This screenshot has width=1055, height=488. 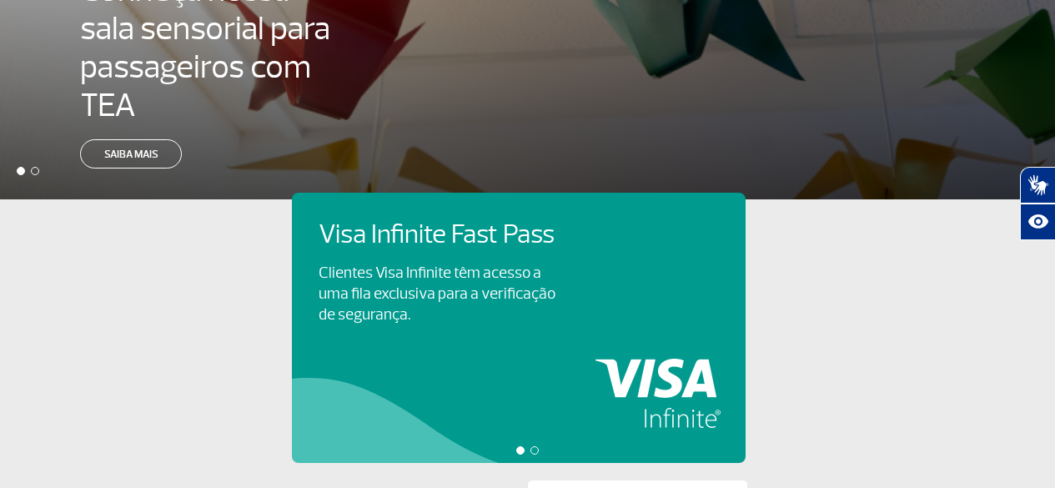 I want to click on p: Clientes Visa Infinite têm acesso a uma fila exclusiva para a verificação de segurança., so click(x=437, y=294).